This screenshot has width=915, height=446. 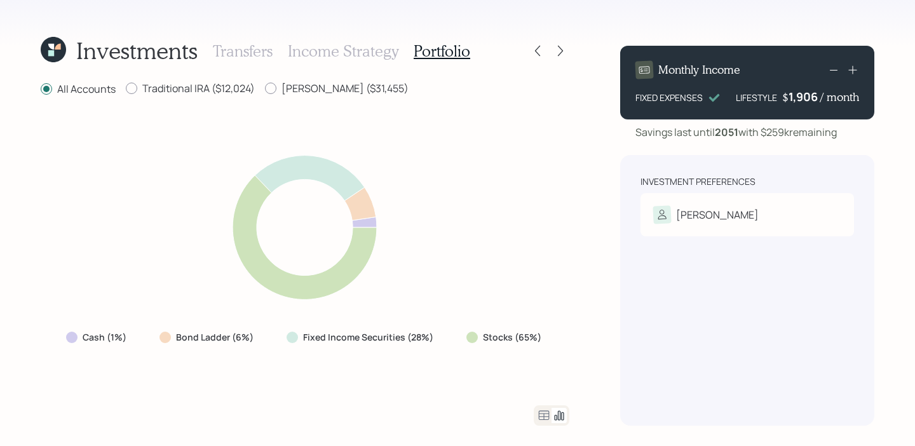 I want to click on div: 1,906, so click(x=805, y=97).